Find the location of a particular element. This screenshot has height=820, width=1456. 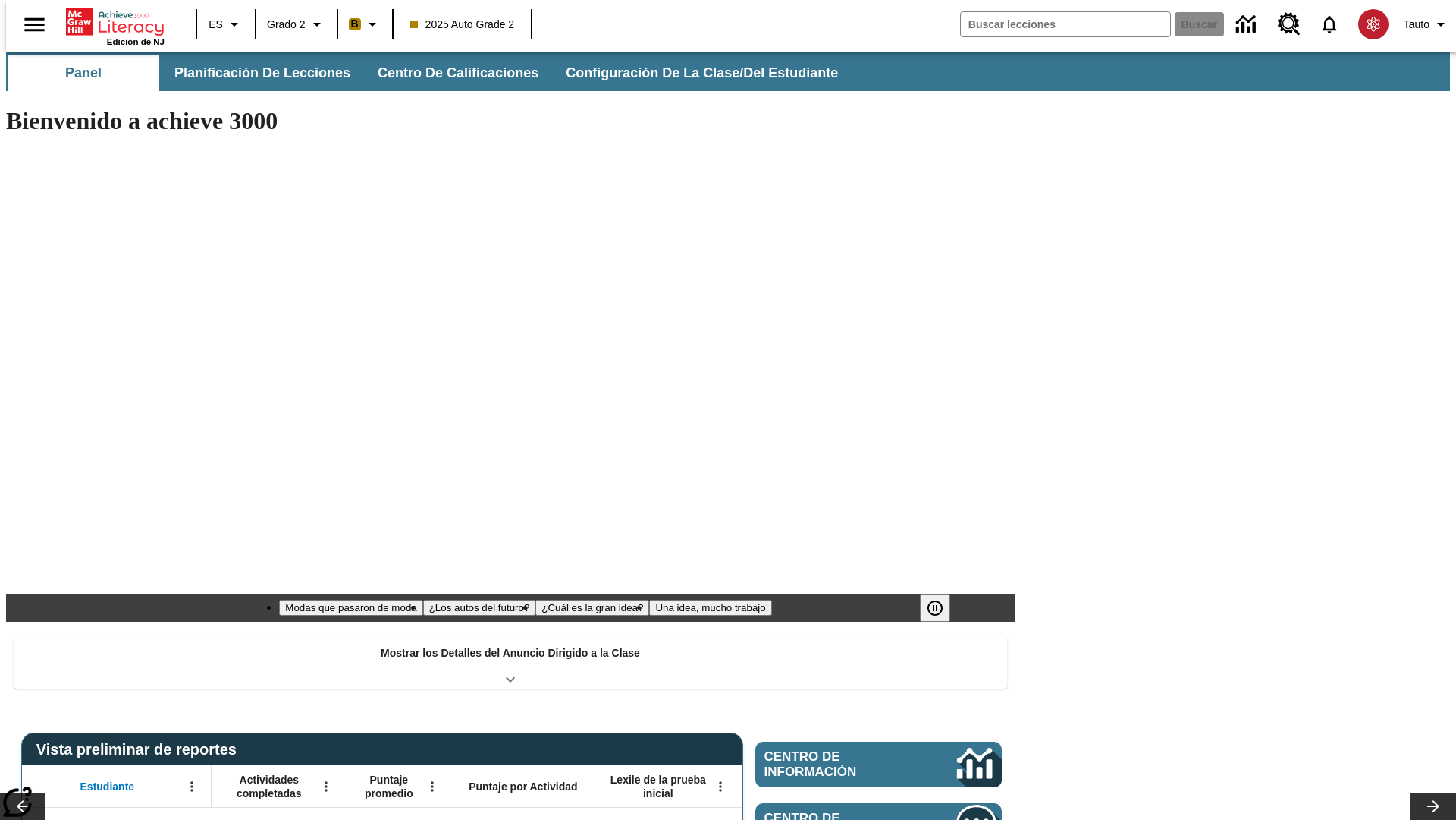

span: Planificación de lecciones is located at coordinates (262, 73).